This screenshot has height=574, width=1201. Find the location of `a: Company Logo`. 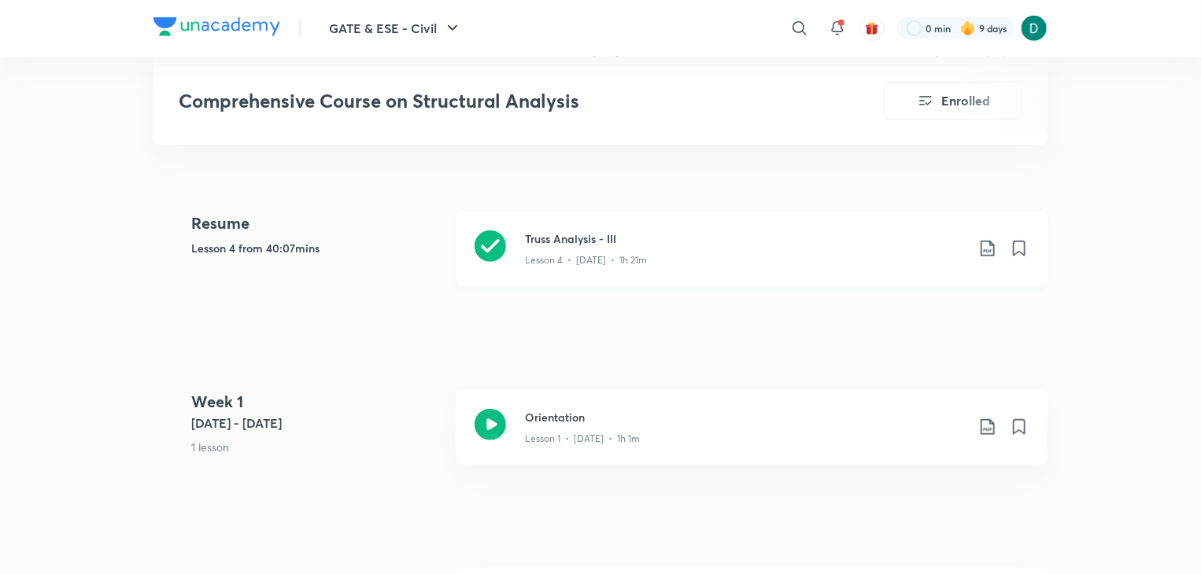

a: Company Logo is located at coordinates (216, 28).